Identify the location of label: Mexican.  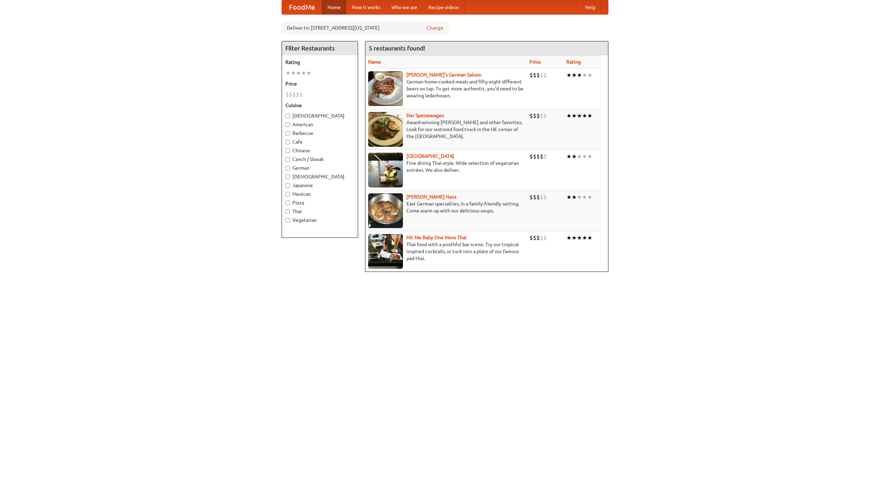
(320, 194).